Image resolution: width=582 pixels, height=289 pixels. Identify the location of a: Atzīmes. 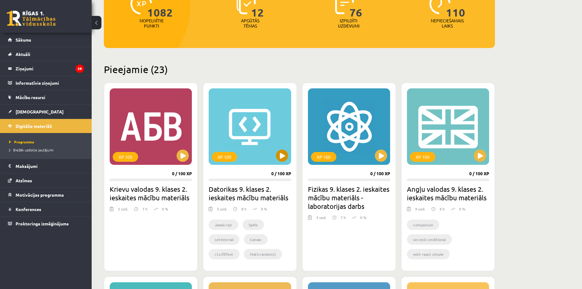
(46, 180).